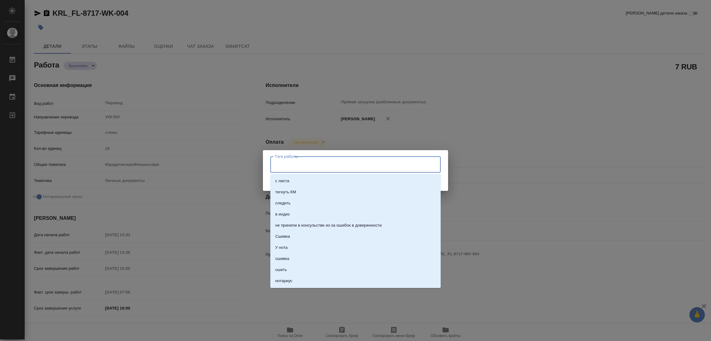 Image resolution: width=711 pixels, height=341 pixels. What do you see at coordinates (282, 214) in the screenshot?
I see `p: в индиз` at bounding box center [282, 214].